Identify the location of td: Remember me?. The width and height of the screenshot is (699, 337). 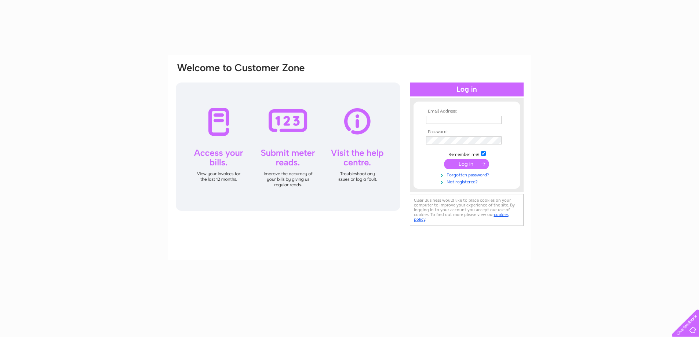
(467, 154).